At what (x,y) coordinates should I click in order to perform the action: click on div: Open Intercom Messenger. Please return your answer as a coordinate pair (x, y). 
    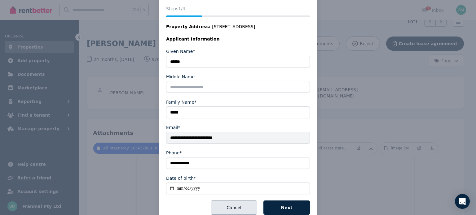
    Looking at the image, I should click on (462, 202).